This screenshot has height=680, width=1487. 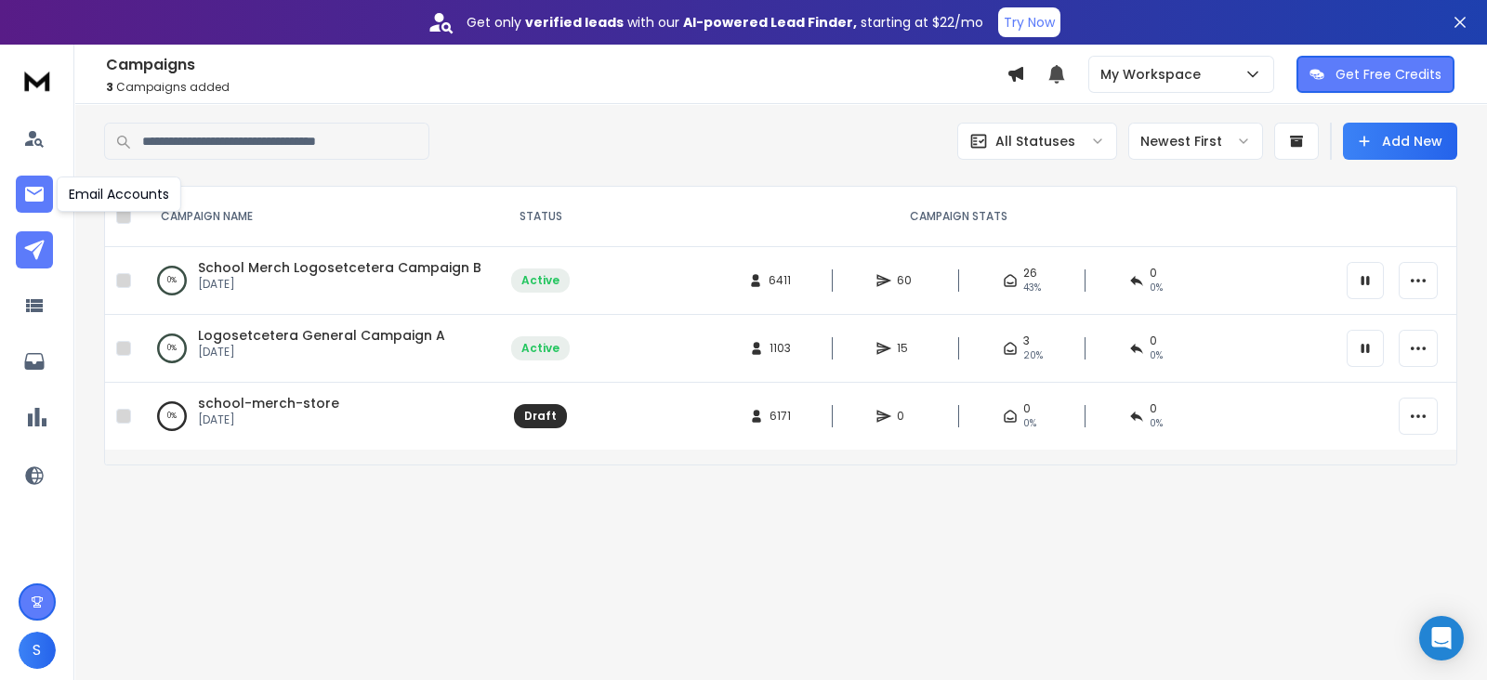 I want to click on button: Get Free Credits, so click(x=1375, y=74).